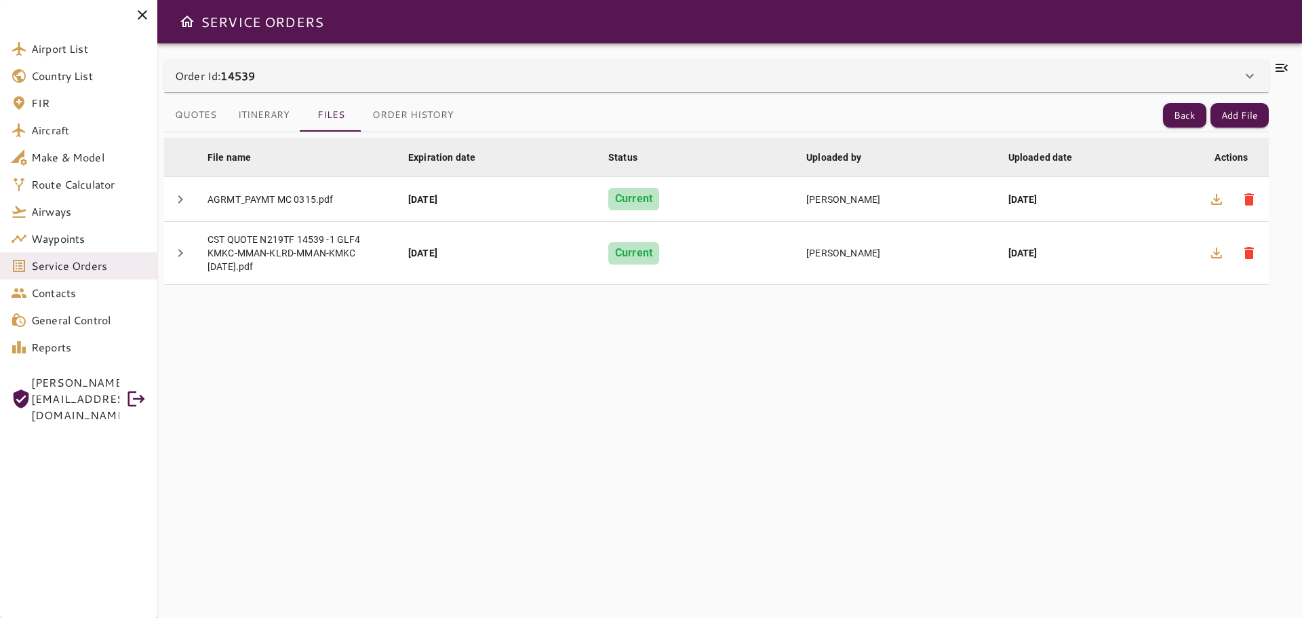 The height and width of the screenshot is (618, 1302). Describe the element at coordinates (331, 115) in the screenshot. I see `button: Files` at that location.